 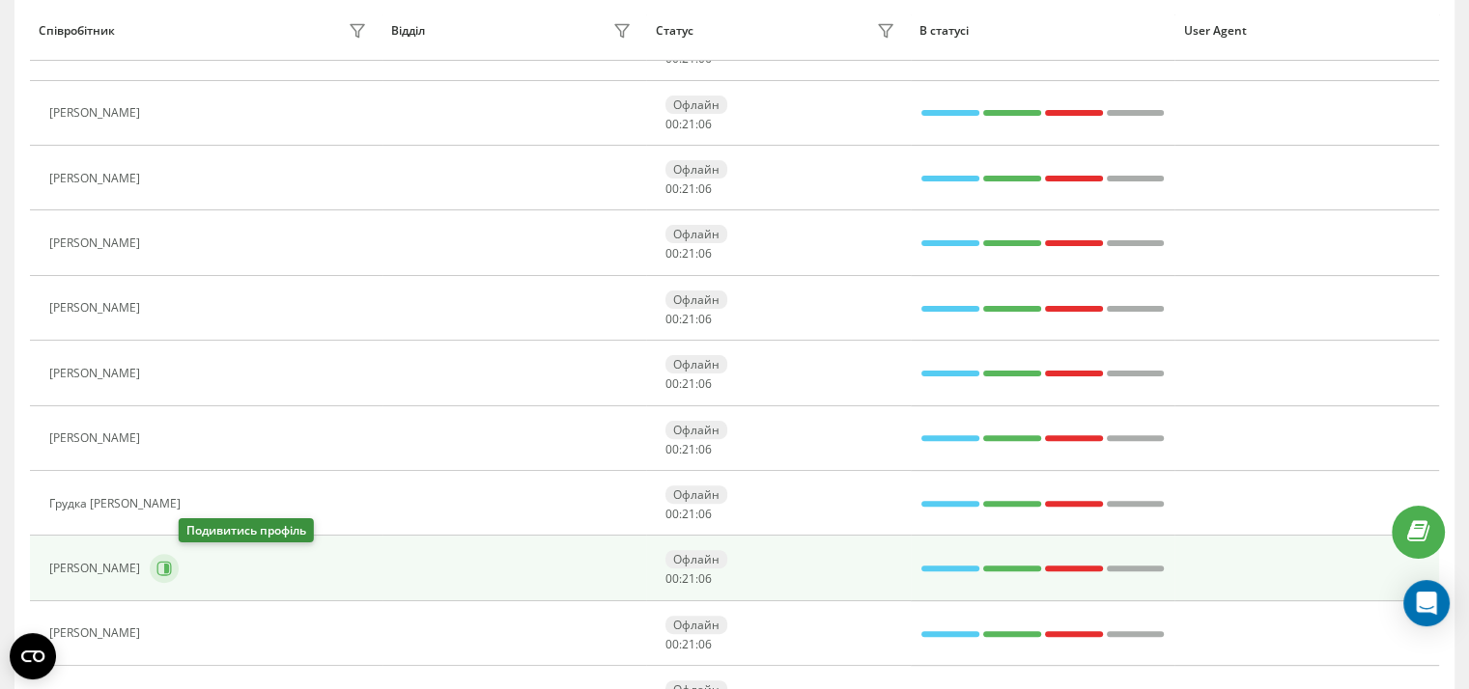 I want to click on div: Статус, so click(x=674, y=31).